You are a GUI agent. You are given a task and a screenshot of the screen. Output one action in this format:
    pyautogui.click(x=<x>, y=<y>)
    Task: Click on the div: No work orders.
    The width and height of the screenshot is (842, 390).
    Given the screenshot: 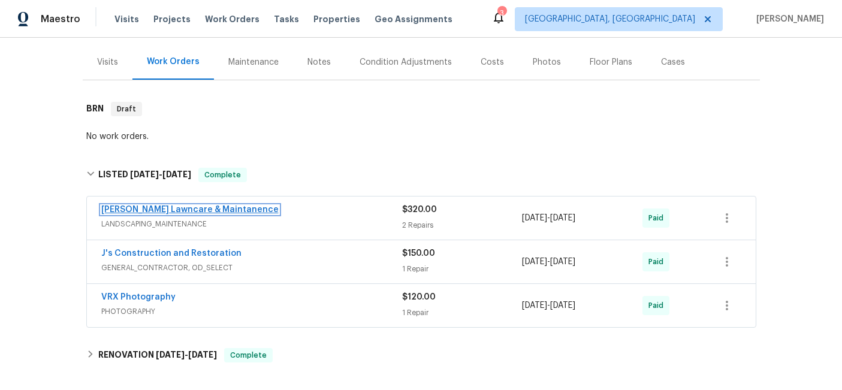 What is the action you would take?
    pyautogui.click(x=421, y=137)
    